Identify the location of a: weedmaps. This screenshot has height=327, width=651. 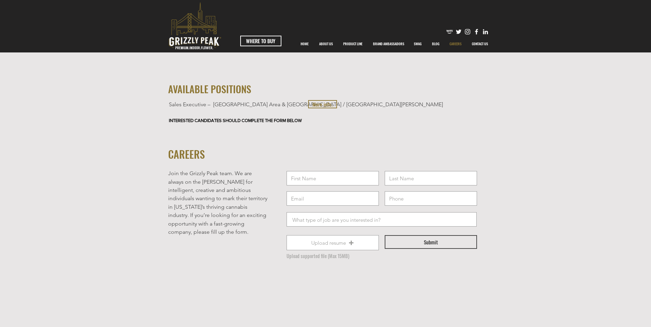
(450, 32).